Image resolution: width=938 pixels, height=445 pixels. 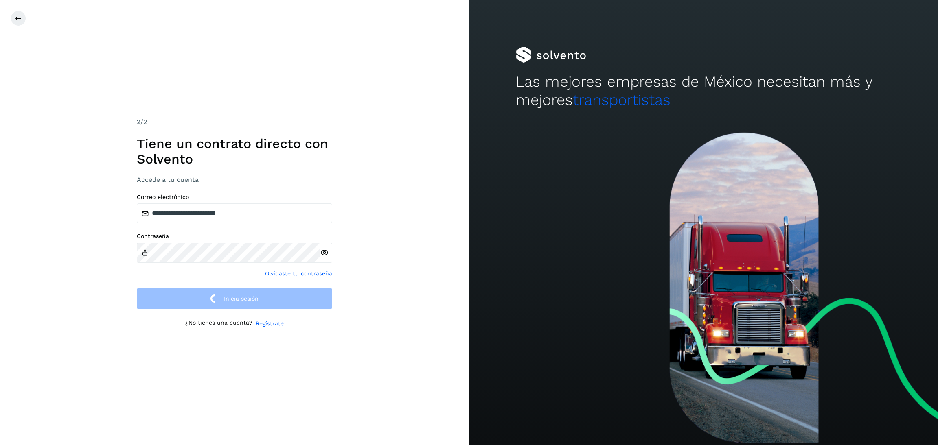 What do you see at coordinates (235, 122) in the screenshot?
I see `div: /2` at bounding box center [235, 122].